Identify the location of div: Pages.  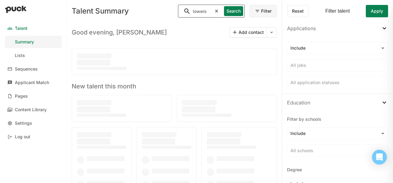
(21, 96).